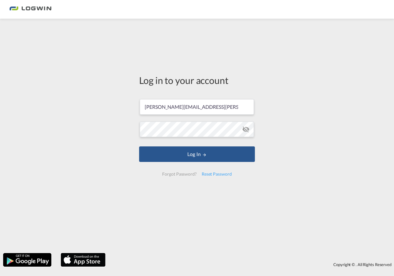 The image size is (394, 276). Describe the element at coordinates (197, 107) in the screenshot. I see `input: Enter email/phone number` at that location.